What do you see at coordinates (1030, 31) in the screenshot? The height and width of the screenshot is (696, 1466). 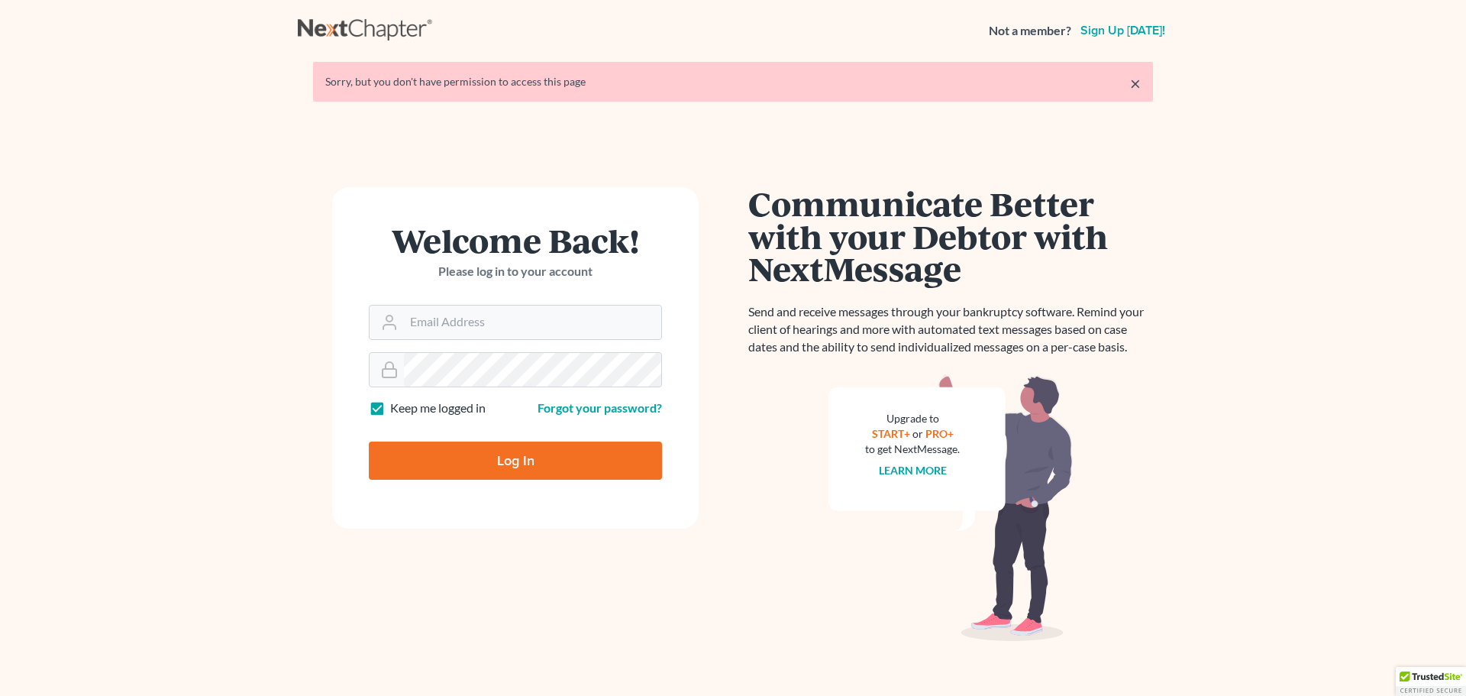 I see `strong: Not a member?` at bounding box center [1030, 31].